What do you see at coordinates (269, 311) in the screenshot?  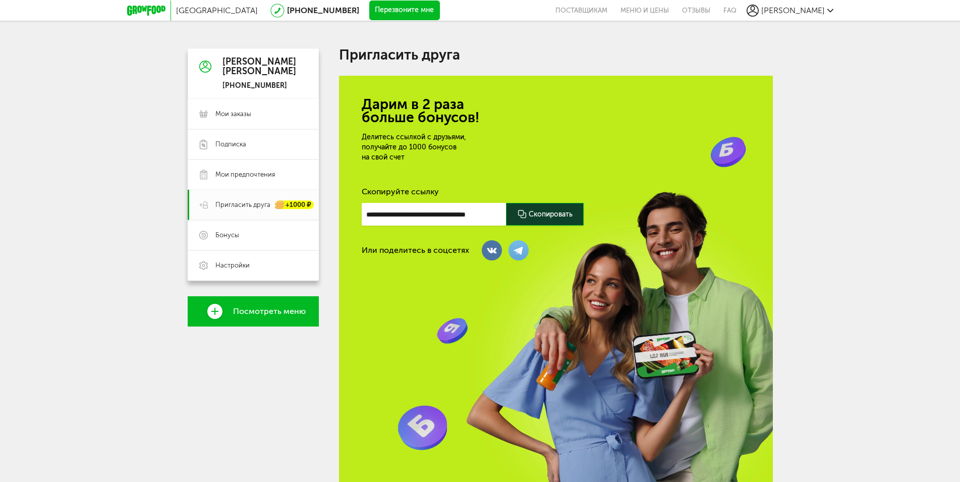 I see `span: Посмотреть меню` at bounding box center [269, 311].